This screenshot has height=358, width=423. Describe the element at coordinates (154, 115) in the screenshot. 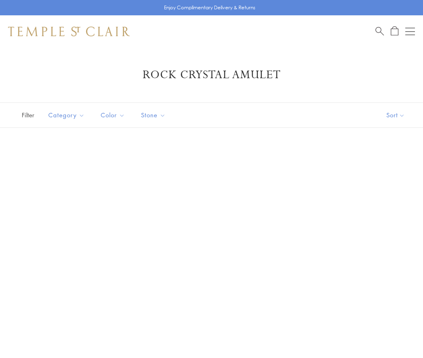

I see `span: Stone` at that location.